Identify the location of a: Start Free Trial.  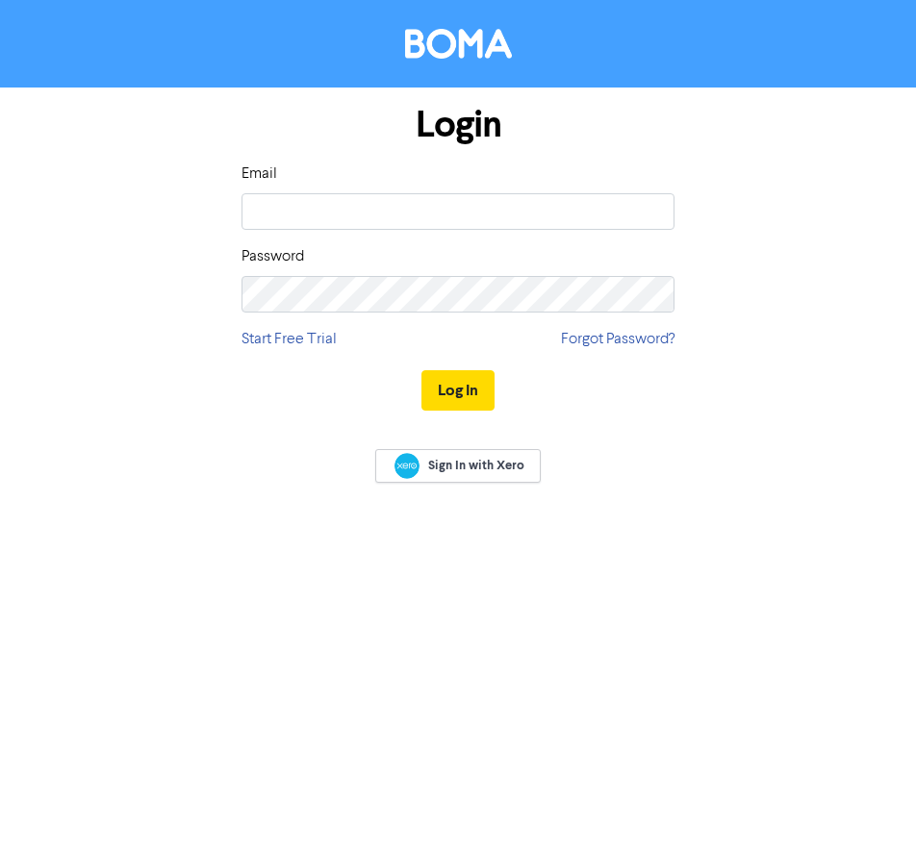
(289, 340).